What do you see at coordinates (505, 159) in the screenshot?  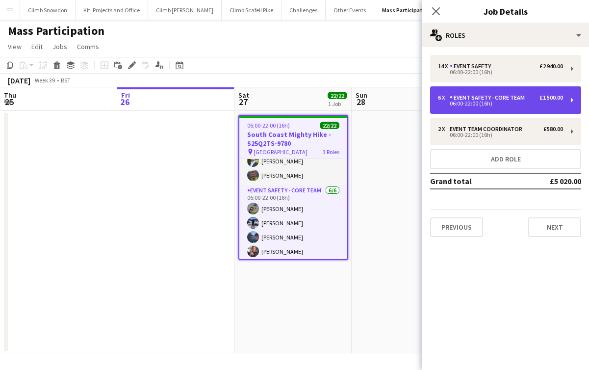 I see `button: Add role` at bounding box center [505, 159].